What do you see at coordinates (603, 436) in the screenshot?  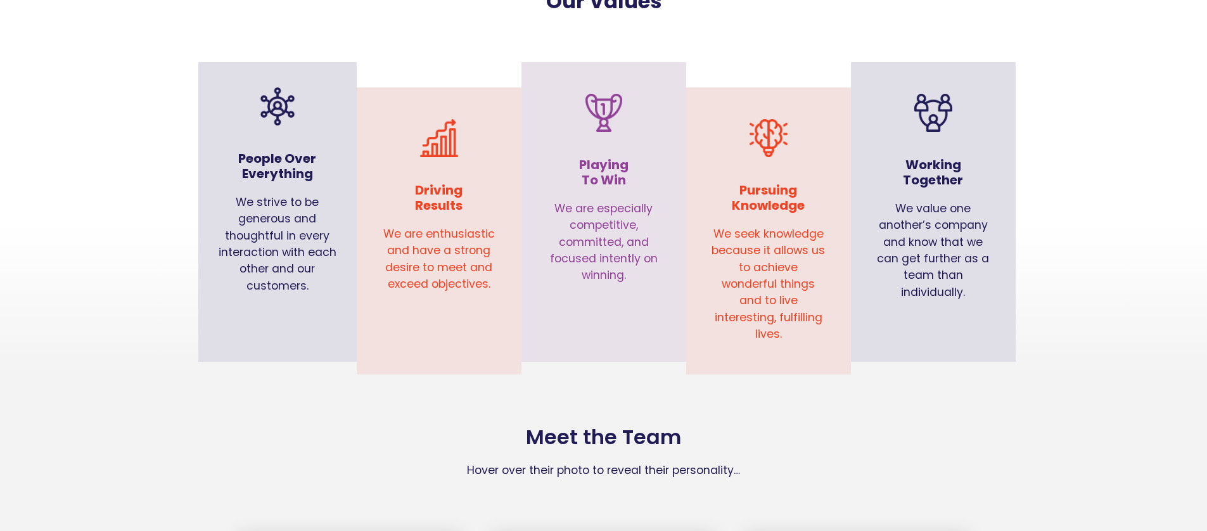 I see `a: Meet the Team` at bounding box center [603, 436].